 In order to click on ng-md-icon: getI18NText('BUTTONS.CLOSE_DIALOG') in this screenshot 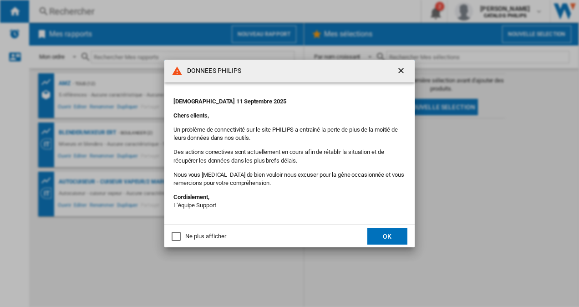, I will do `click(402, 71)`.